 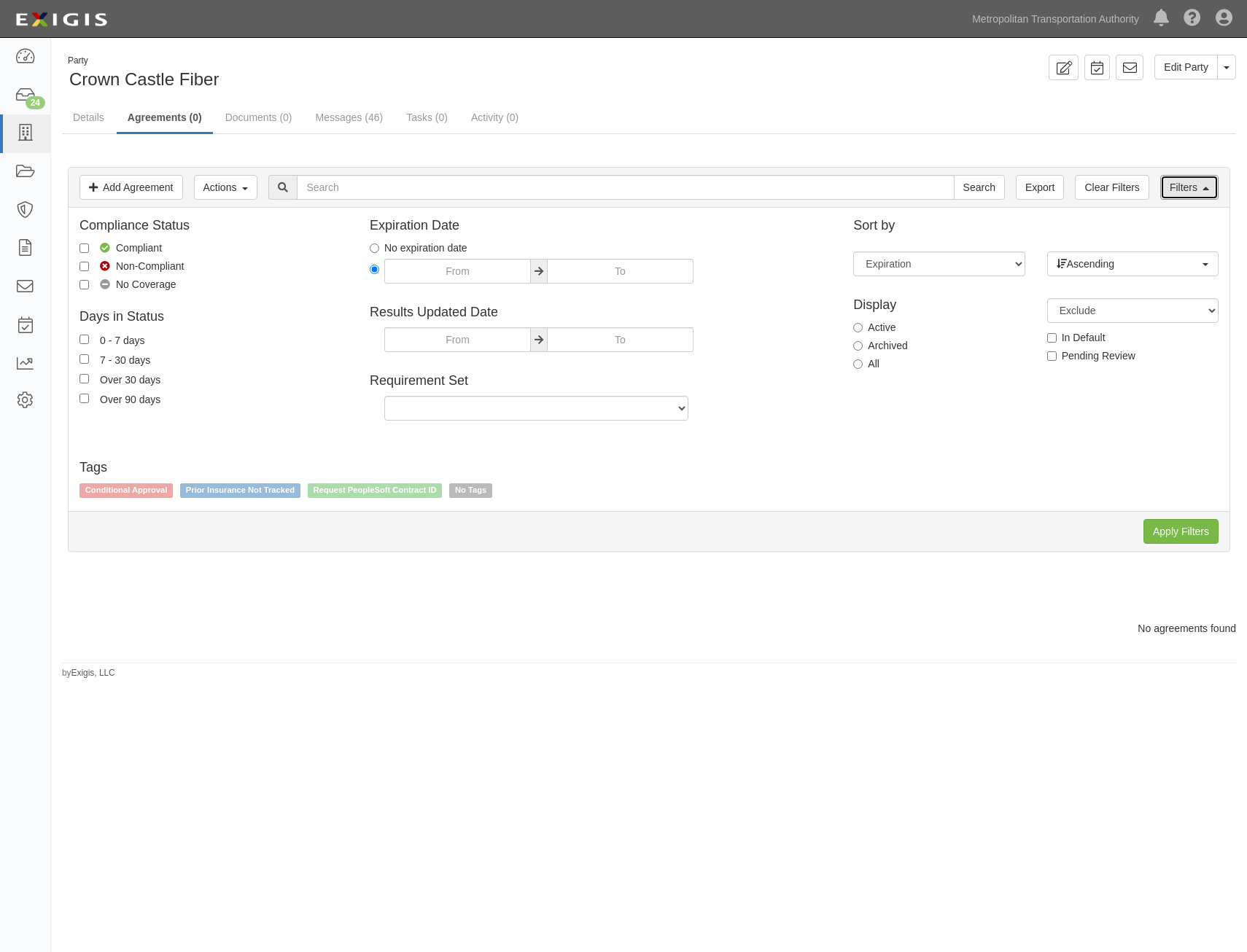 What do you see at coordinates (1055, 19) in the screenshot?
I see `a: Metropolitan Transportation Authority` at bounding box center [1055, 19].